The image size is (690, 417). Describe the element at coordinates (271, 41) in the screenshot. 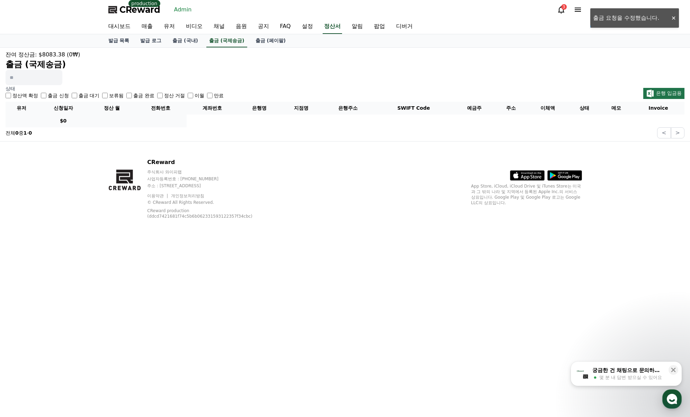

I see `a: 출금 (페이팔)` at that location.